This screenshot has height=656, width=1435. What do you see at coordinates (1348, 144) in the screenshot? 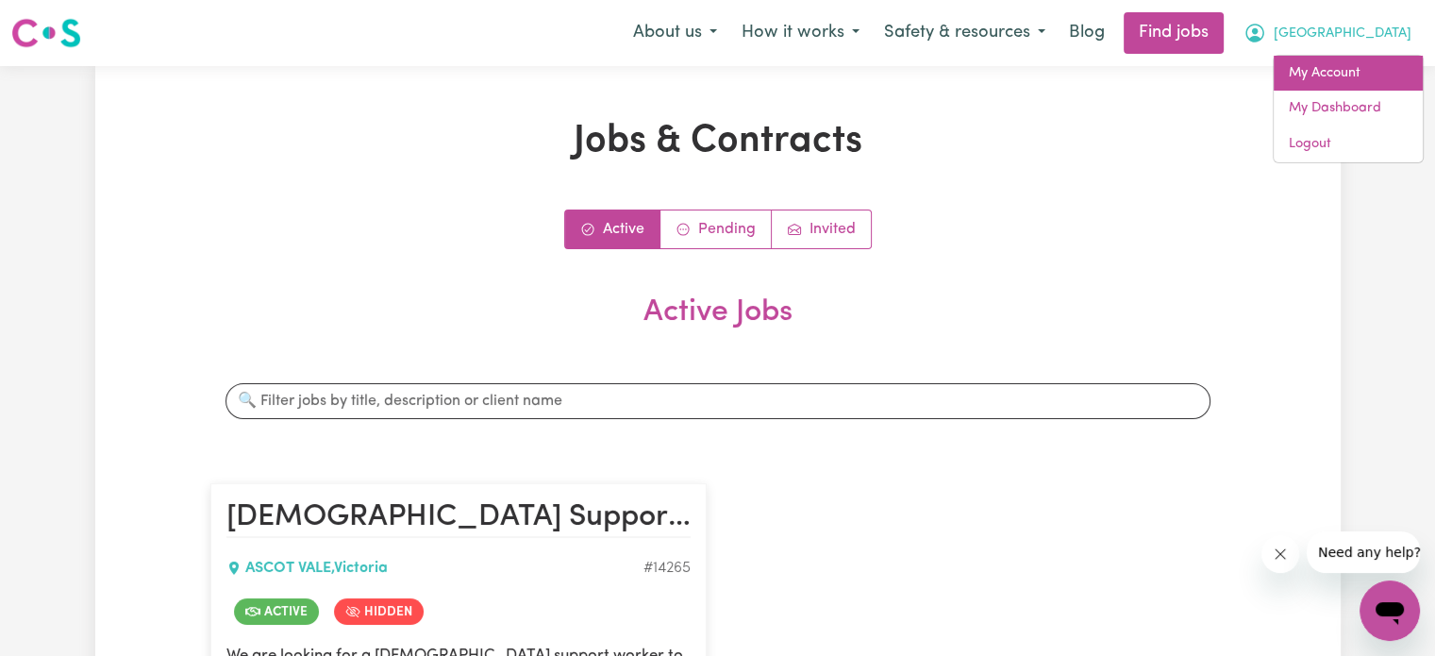
I see `a: Logout` at bounding box center [1348, 144].